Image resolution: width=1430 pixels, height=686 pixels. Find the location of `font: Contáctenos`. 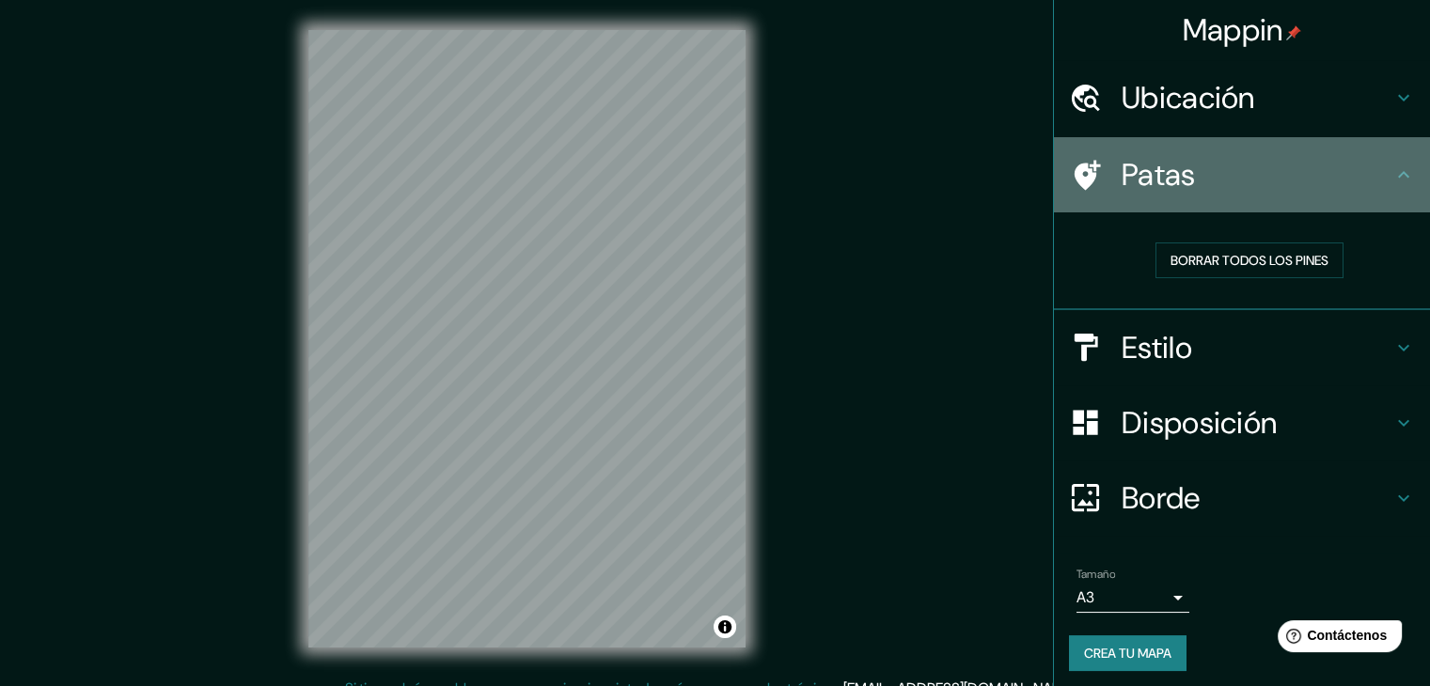

font: Contáctenos is located at coordinates (84, 23).